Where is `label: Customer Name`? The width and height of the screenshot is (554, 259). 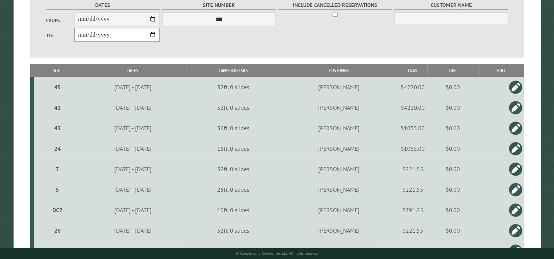 label: Customer Name is located at coordinates (451, 5).